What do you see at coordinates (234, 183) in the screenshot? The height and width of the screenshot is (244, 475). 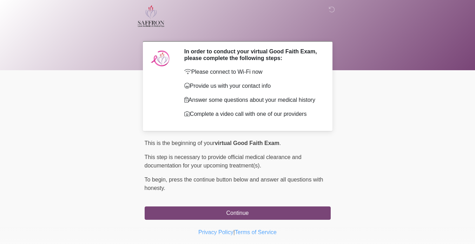 I see `span: press the continue button below and answer all questions with honesty.` at bounding box center [234, 183].